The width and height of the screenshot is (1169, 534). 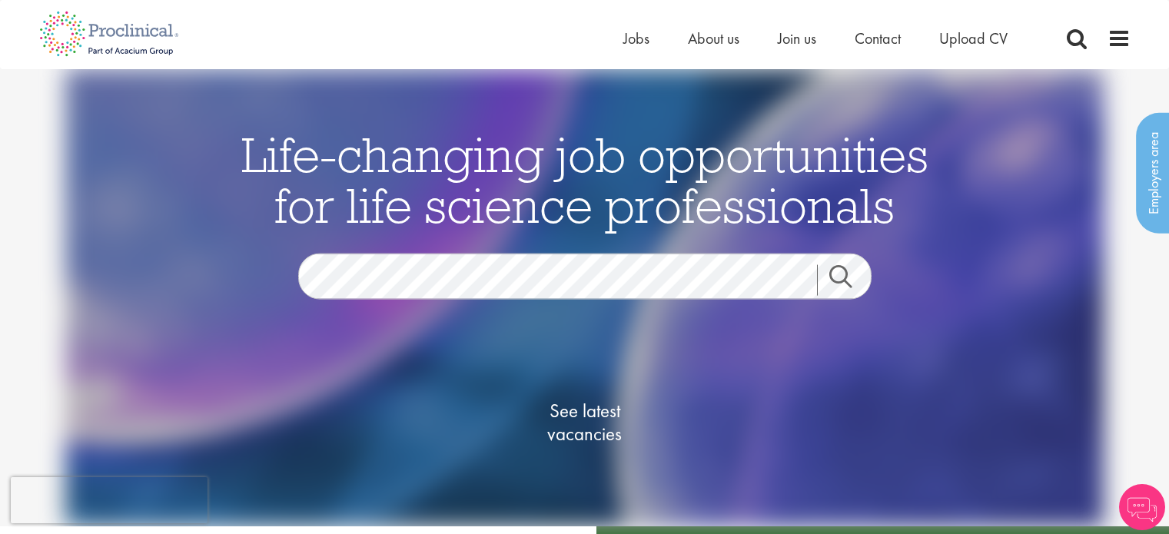 What do you see at coordinates (637, 38) in the screenshot?
I see `a: Jobs` at bounding box center [637, 38].